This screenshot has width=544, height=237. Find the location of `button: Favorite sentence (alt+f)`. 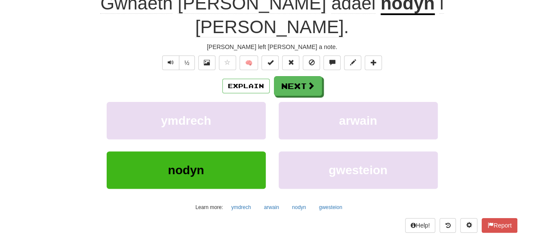

button: Favorite sentence (alt+f) is located at coordinates (227, 63).